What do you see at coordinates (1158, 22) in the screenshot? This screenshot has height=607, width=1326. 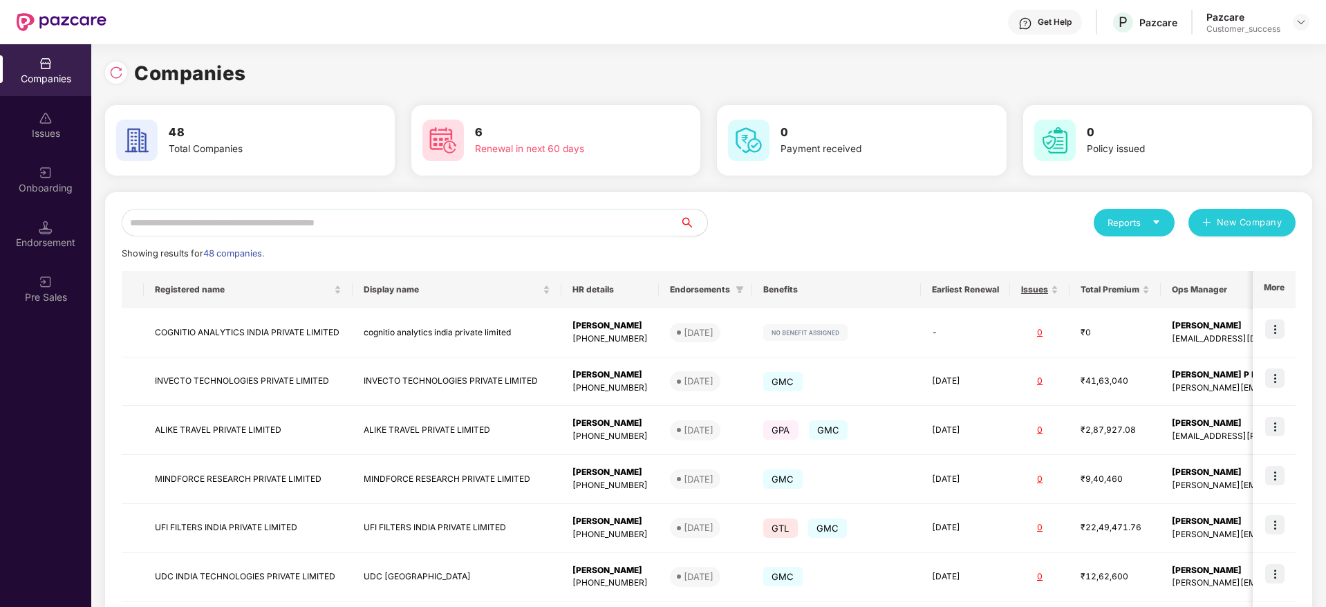 I see `div: Pazcare` at bounding box center [1158, 22].